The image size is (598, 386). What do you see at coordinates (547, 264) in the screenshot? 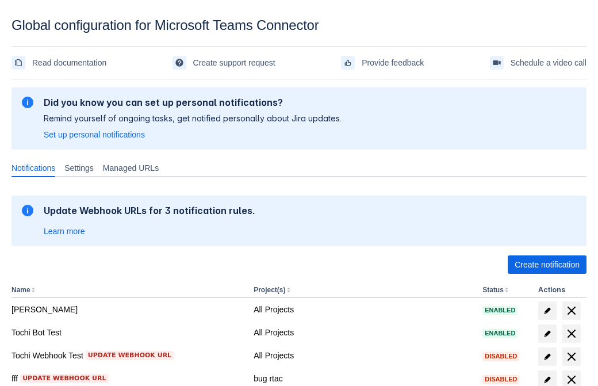
I see `span: Create notification` at bounding box center [547, 264].